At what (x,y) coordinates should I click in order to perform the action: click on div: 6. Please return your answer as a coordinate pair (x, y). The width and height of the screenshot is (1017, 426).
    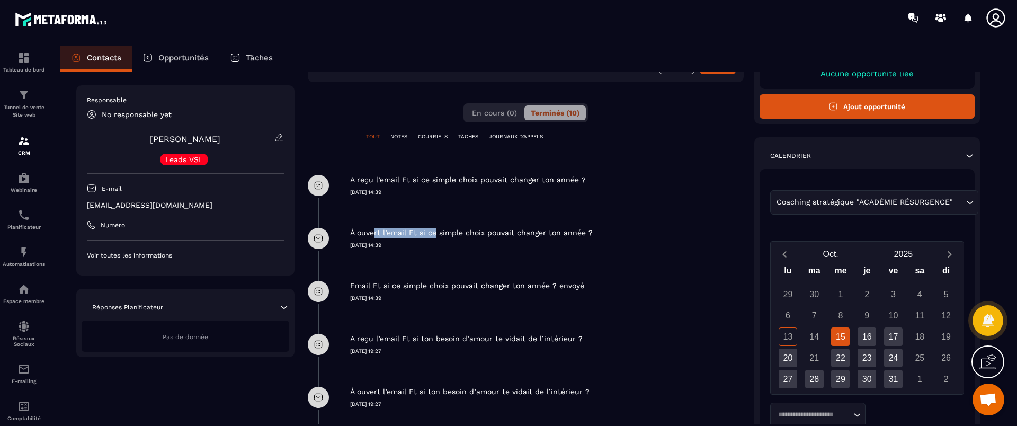
    Looking at the image, I should click on (788, 315).